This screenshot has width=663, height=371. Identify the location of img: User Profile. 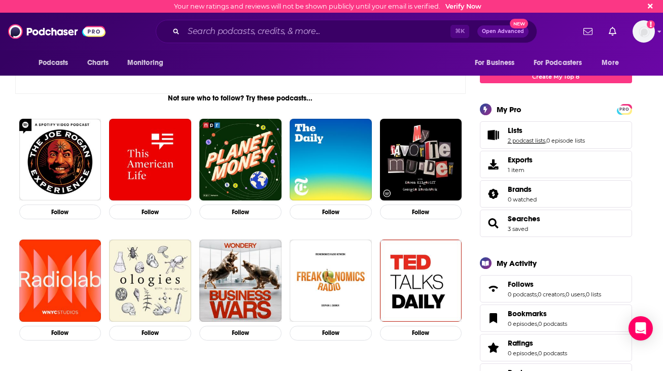
(643, 31).